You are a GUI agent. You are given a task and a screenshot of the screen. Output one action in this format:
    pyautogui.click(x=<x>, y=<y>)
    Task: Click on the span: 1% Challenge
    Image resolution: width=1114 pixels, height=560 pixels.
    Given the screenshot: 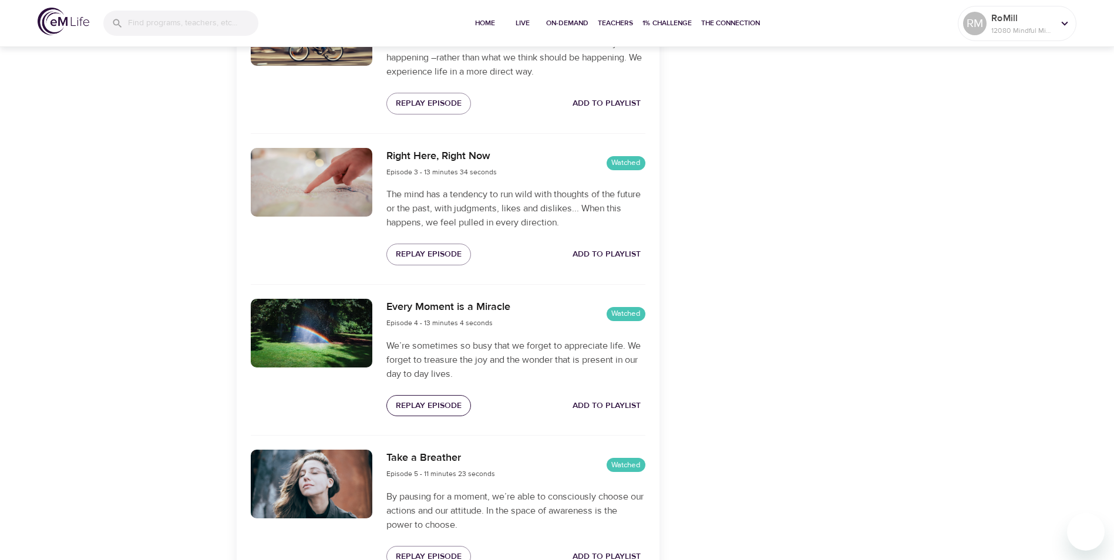 What is the action you would take?
    pyautogui.click(x=667, y=23)
    